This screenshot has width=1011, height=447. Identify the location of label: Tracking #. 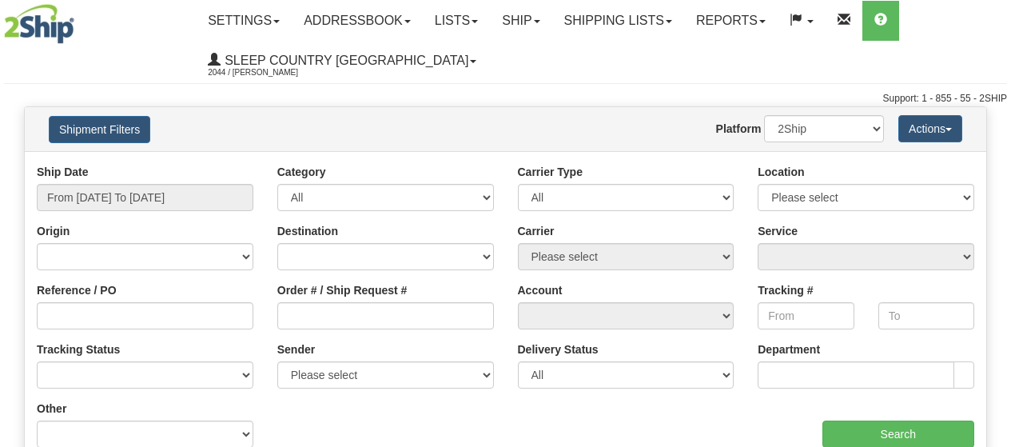
(785, 290).